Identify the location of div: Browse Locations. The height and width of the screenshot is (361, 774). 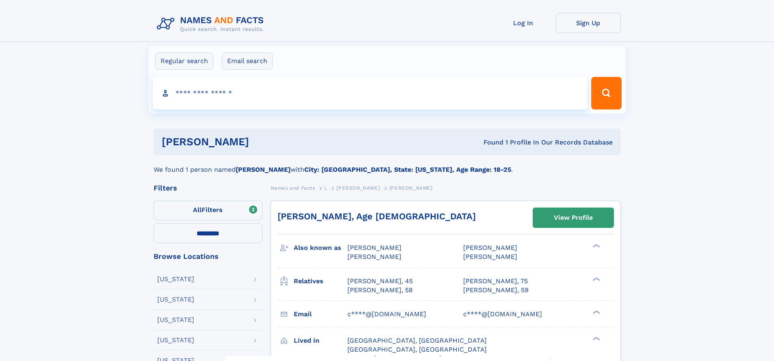
(208, 256).